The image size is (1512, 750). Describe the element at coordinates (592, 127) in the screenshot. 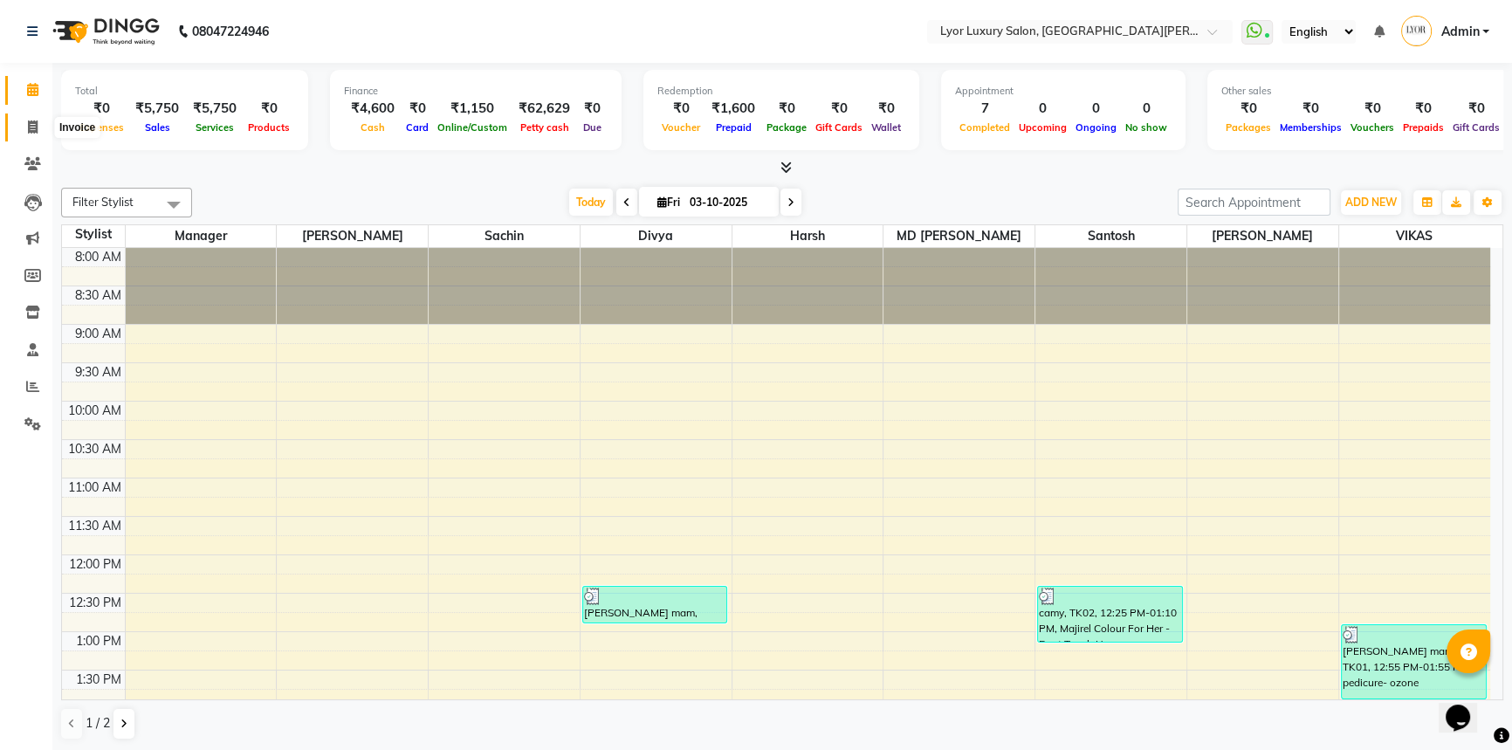

I see `span: Due` at that location.